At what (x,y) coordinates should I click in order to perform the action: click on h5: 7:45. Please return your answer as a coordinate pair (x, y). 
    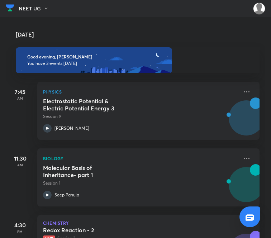
    Looking at the image, I should click on (20, 92).